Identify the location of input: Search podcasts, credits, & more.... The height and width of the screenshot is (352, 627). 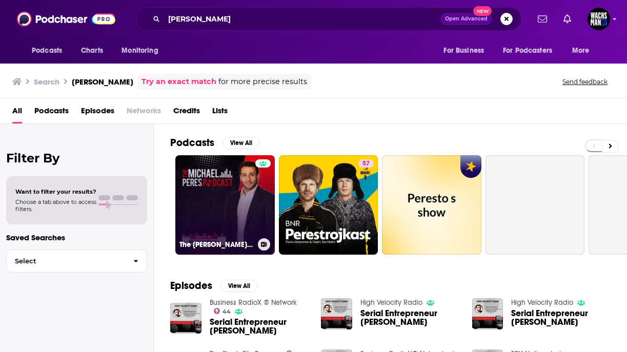
(302, 19).